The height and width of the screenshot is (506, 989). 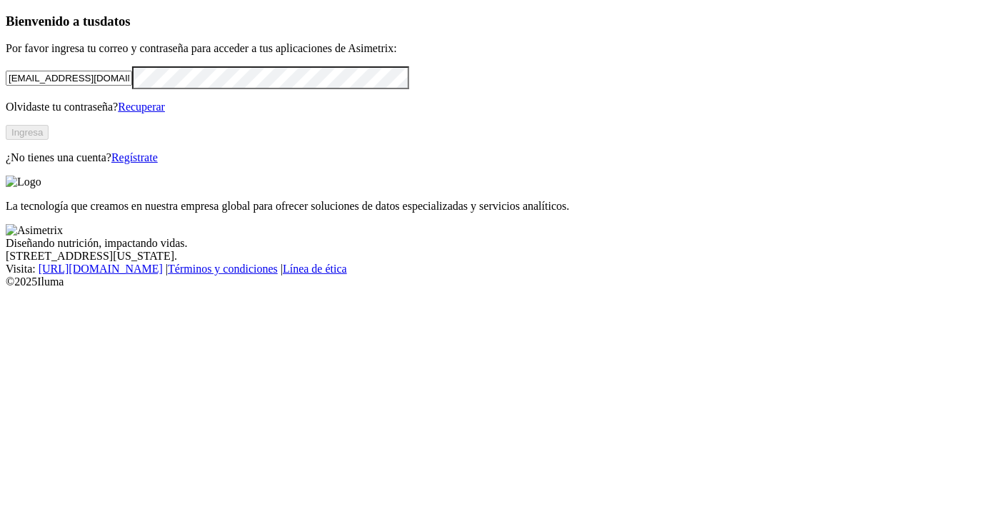 I want to click on div: Visita : | |, so click(x=494, y=269).